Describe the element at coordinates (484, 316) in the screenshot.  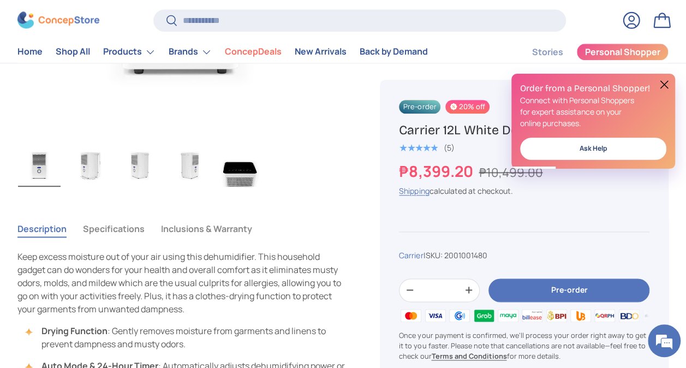
I see `img: grabpay` at that location.